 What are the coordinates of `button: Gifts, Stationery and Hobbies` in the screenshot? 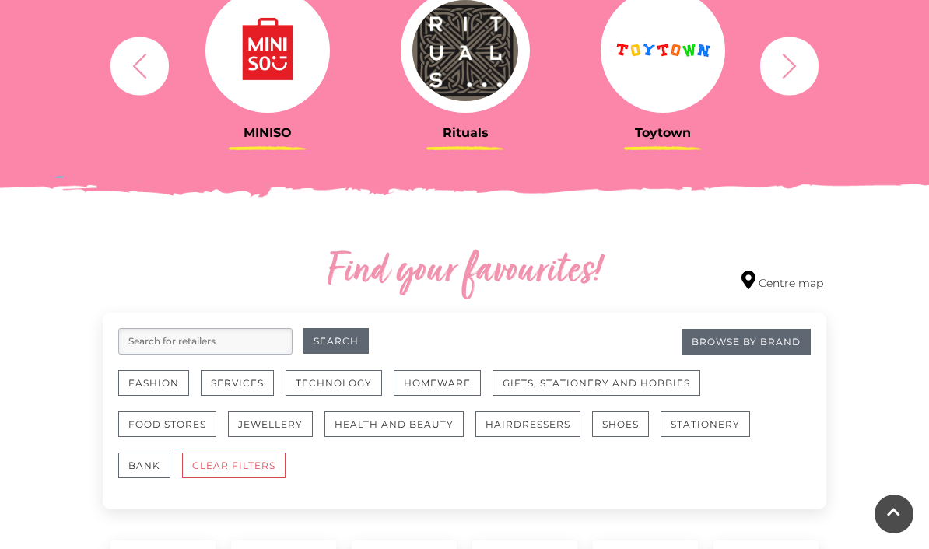 It's located at (596, 383).